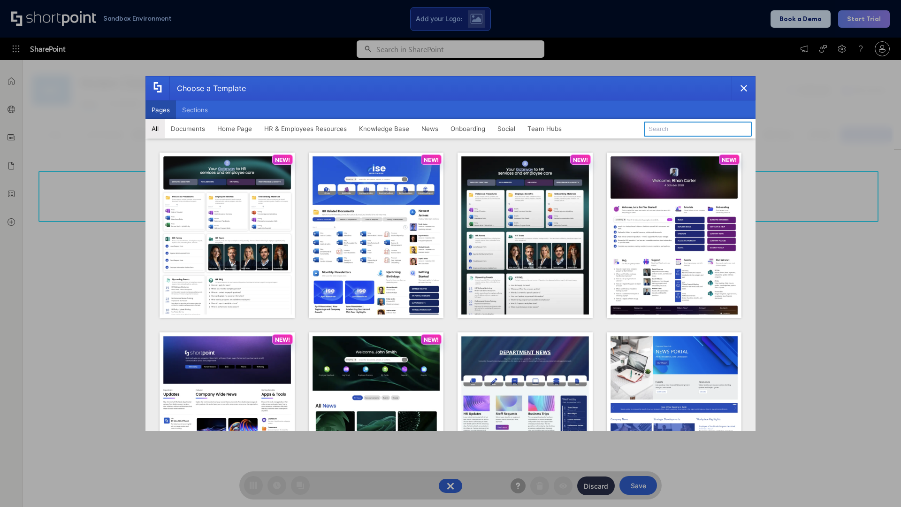 This screenshot has height=507, width=901. Describe the element at coordinates (195, 110) in the screenshot. I see `button: Sections` at that location.